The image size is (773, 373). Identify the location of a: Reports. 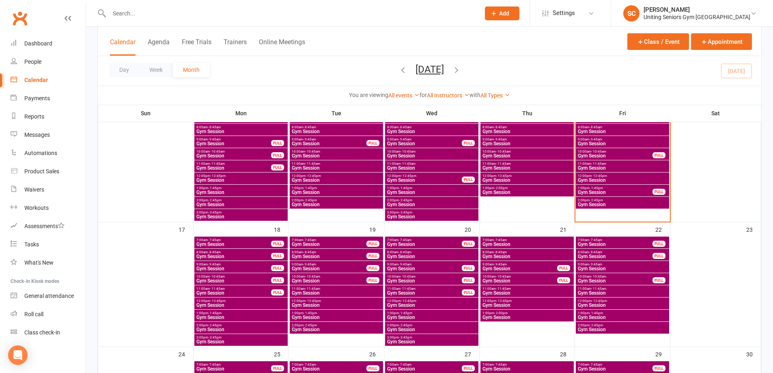
(48, 116).